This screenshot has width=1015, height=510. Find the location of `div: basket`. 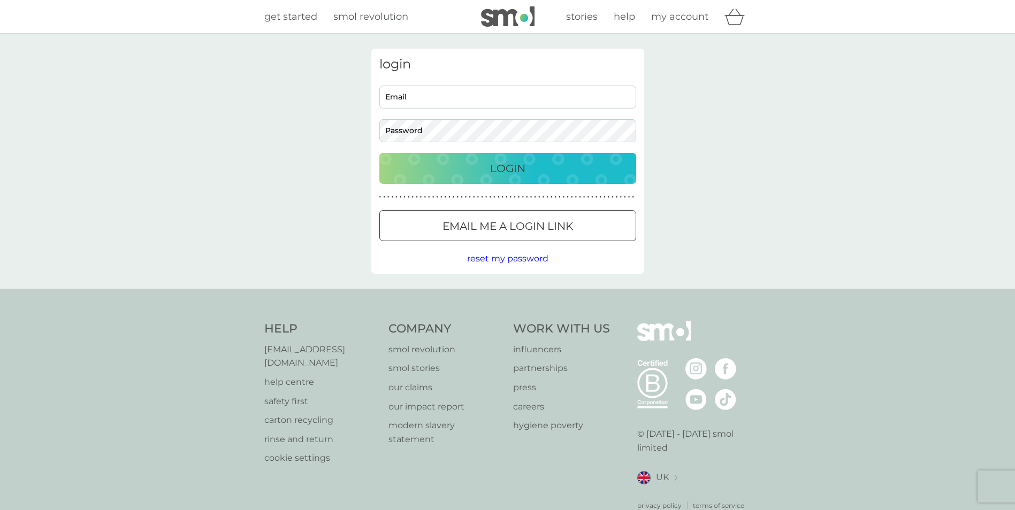

div: basket is located at coordinates (738, 17).